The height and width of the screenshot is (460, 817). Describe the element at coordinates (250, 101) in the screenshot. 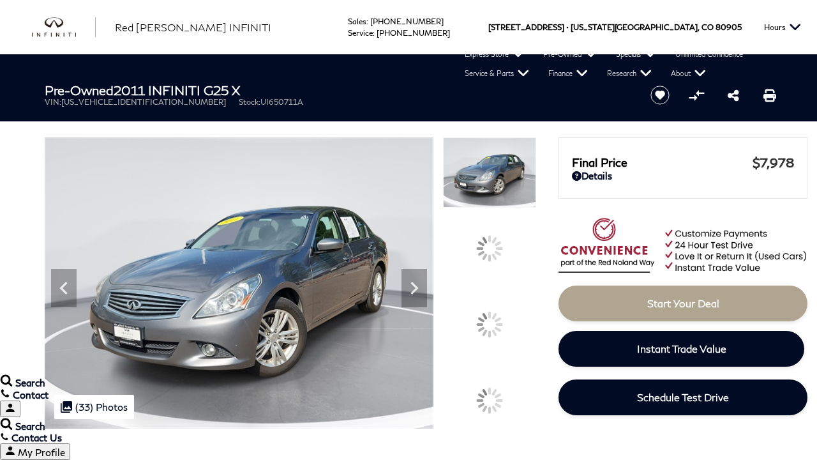

I see `span: Stock:` at that location.